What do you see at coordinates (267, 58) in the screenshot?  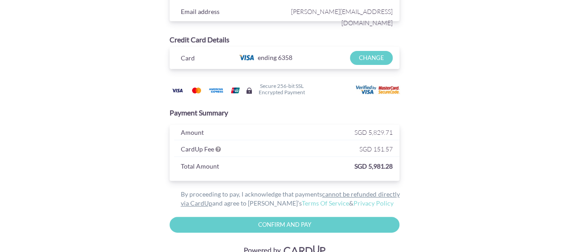 I see `span: ending` at bounding box center [267, 58].